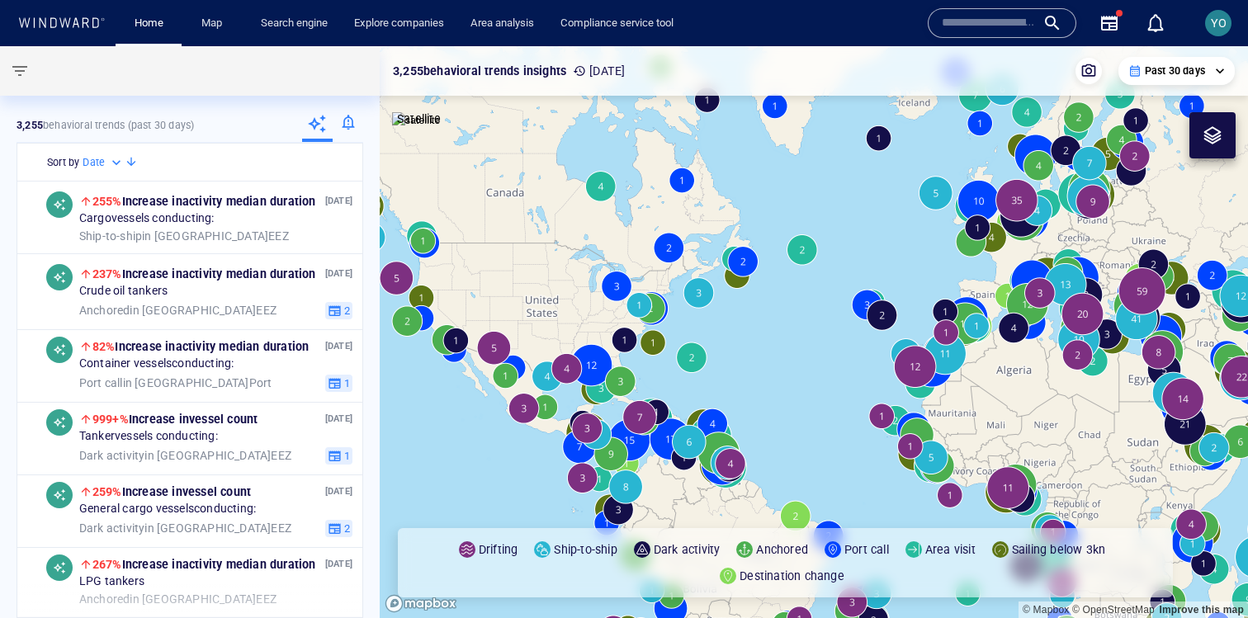  Describe the element at coordinates (1114, 610) in the screenshot. I see `a: OpenStreetMap` at that location.